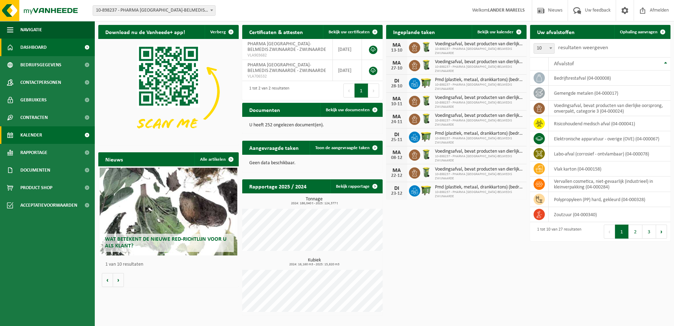  Describe the element at coordinates (506, 10) in the screenshot. I see `strong: LANDER MAREELS` at that location.